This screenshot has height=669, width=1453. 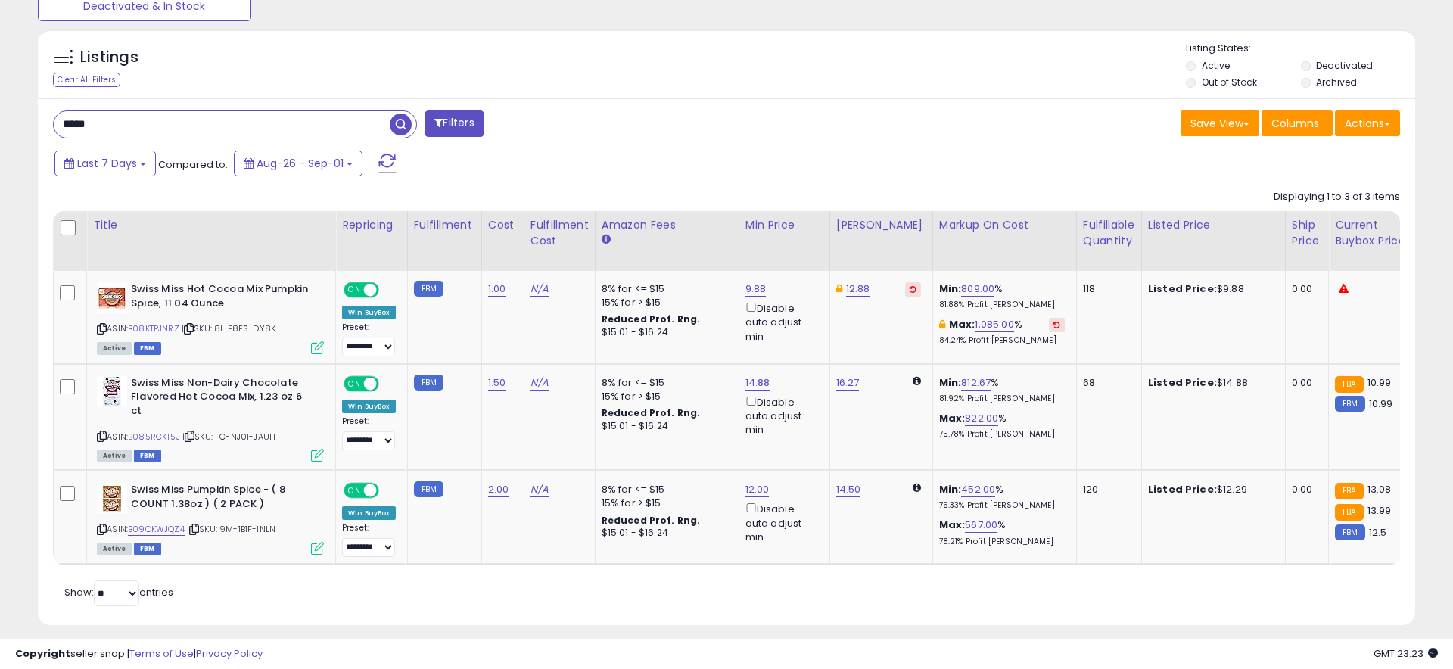 I want to click on a: 14.50, so click(x=848, y=490).